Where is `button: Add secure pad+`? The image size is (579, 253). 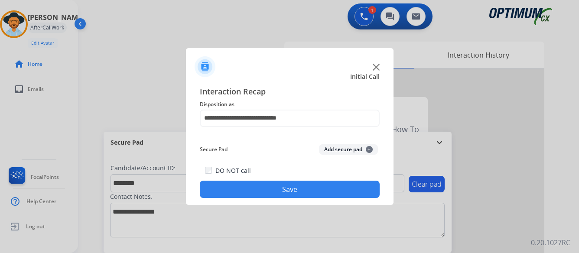
button: Add secure pad+ is located at coordinates (348, 150).